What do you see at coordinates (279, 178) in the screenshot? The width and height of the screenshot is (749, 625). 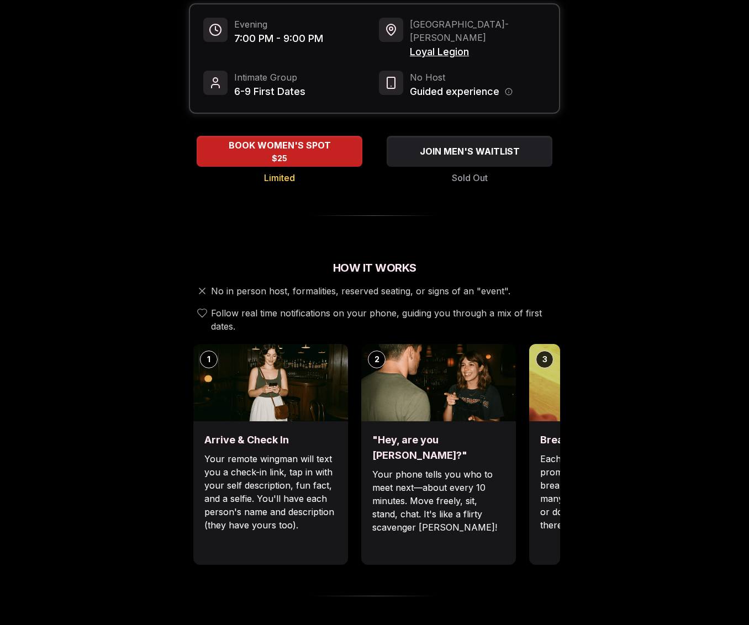 I see `span: Limited` at bounding box center [279, 178].